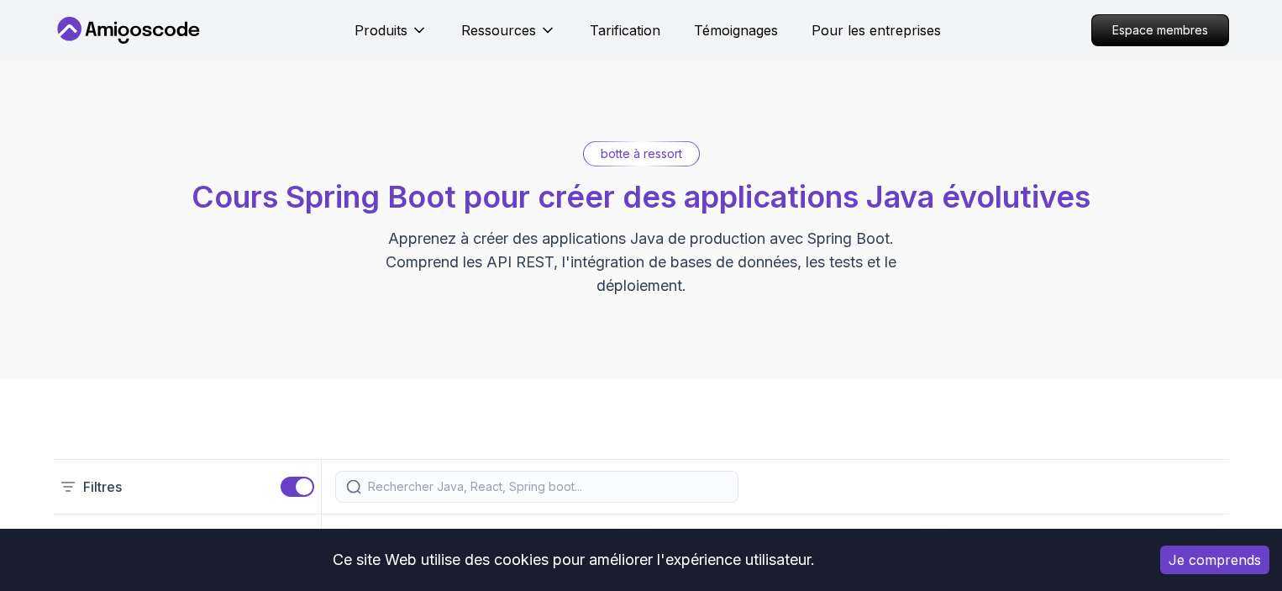 The image size is (1282, 591). I want to click on font: Pour les entreprises, so click(877, 30).